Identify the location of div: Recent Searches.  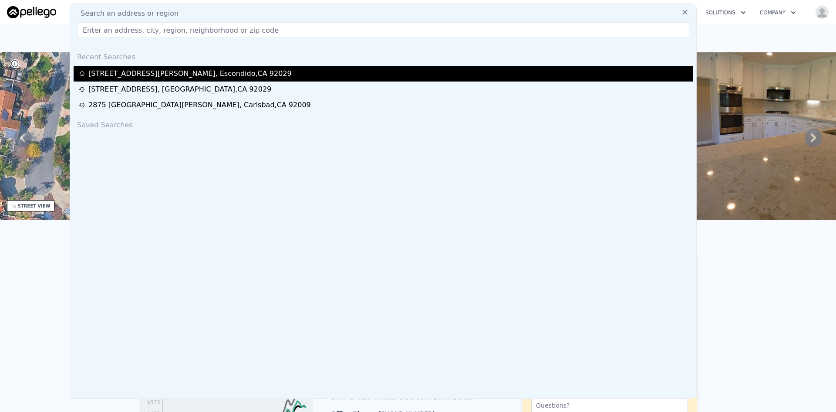
(383, 55).